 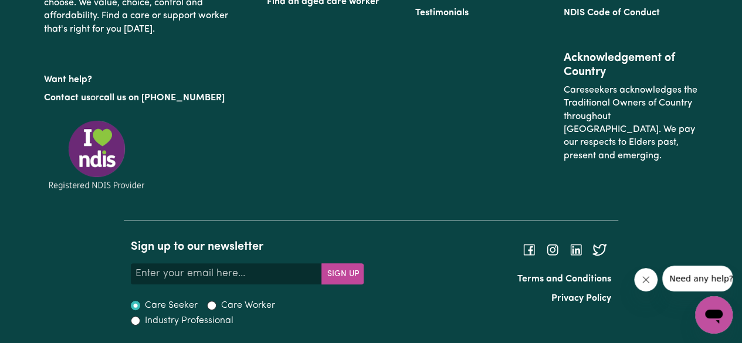 I want to click on span: Need any help?, so click(x=39, y=13).